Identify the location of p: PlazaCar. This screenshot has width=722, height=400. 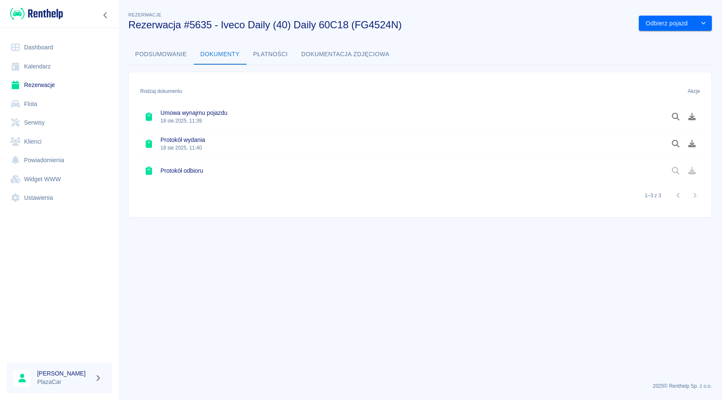
(64, 382).